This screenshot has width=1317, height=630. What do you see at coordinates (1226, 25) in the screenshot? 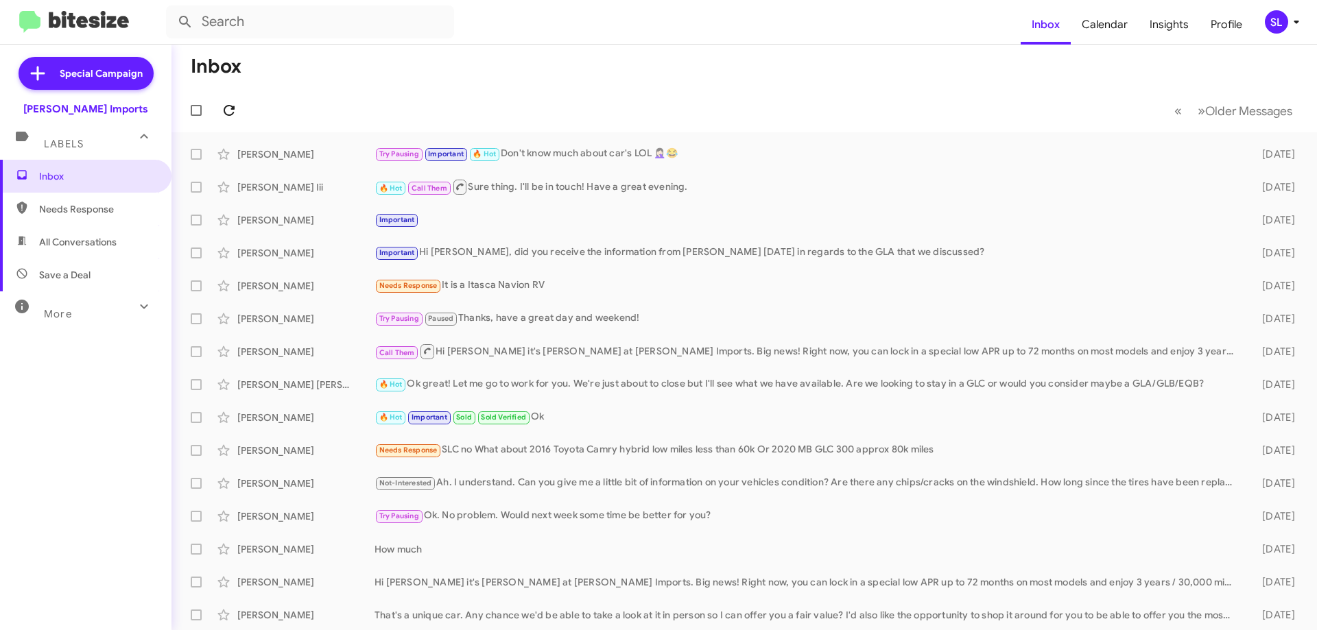
I see `span: Profile` at bounding box center [1226, 25].